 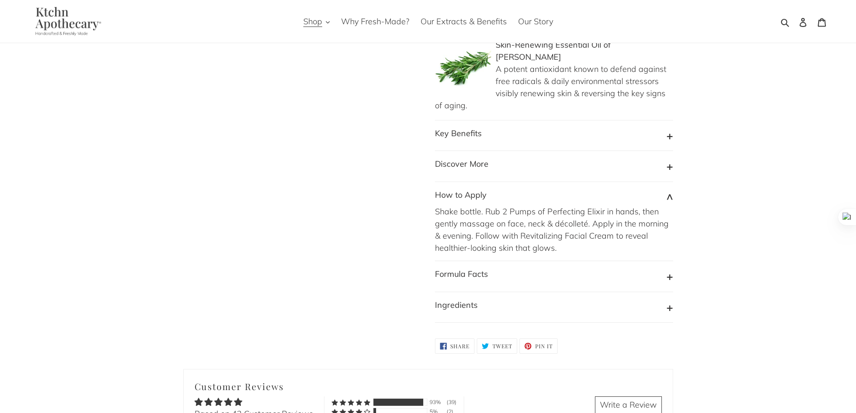 What do you see at coordinates (535, 21) in the screenshot?
I see `a: Our Story` at bounding box center [535, 21].